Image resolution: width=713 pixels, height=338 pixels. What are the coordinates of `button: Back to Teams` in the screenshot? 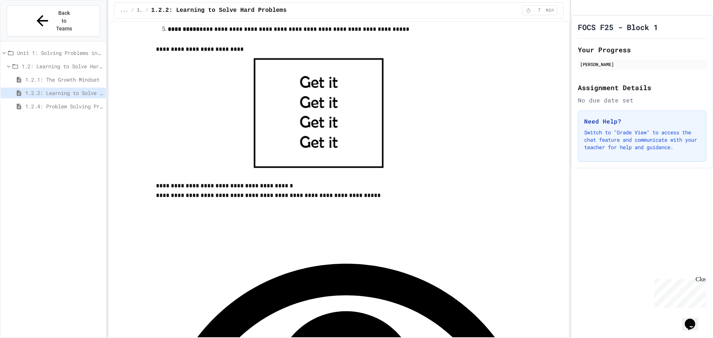 It's located at (53, 21).